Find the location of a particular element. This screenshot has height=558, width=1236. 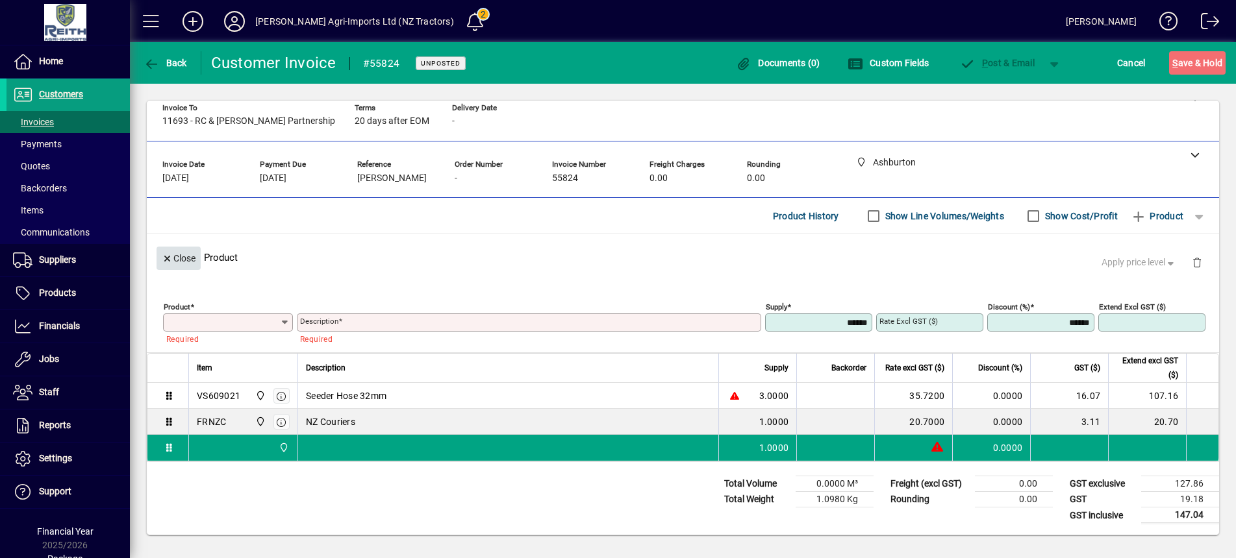

td: 0.0000 M³ is located at coordinates (834, 484).